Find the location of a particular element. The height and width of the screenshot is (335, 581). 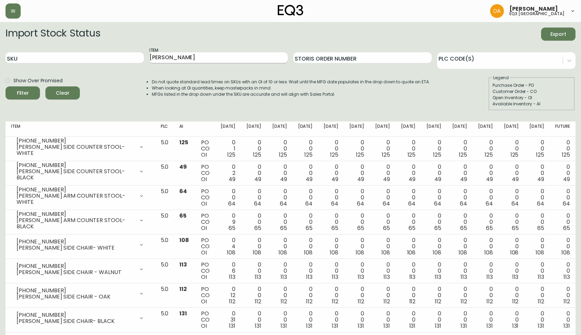

td: 5.0 is located at coordinates (165, 222).